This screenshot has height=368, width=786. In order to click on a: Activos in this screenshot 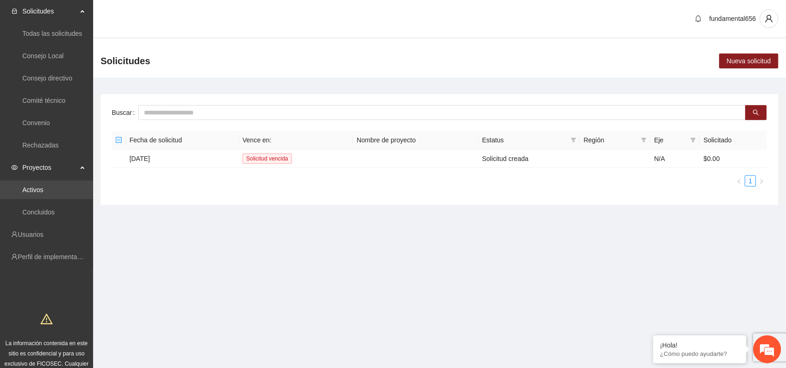, I will do `click(33, 190)`.